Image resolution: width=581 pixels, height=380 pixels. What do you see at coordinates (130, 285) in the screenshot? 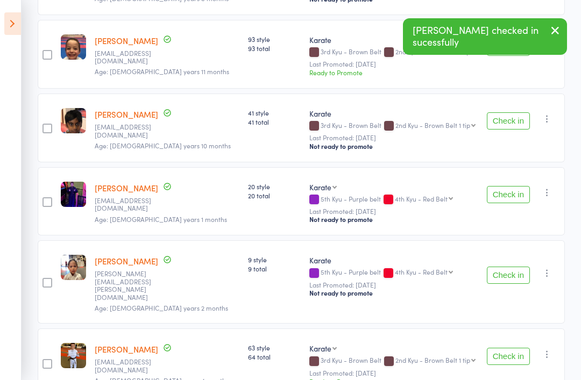
I see `small: andrew.m.madden@gmail.com` at bounding box center [130, 285].